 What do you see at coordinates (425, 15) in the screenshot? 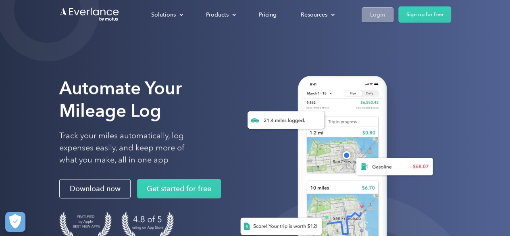
I see `a: Sign up for free` at bounding box center [425, 15].